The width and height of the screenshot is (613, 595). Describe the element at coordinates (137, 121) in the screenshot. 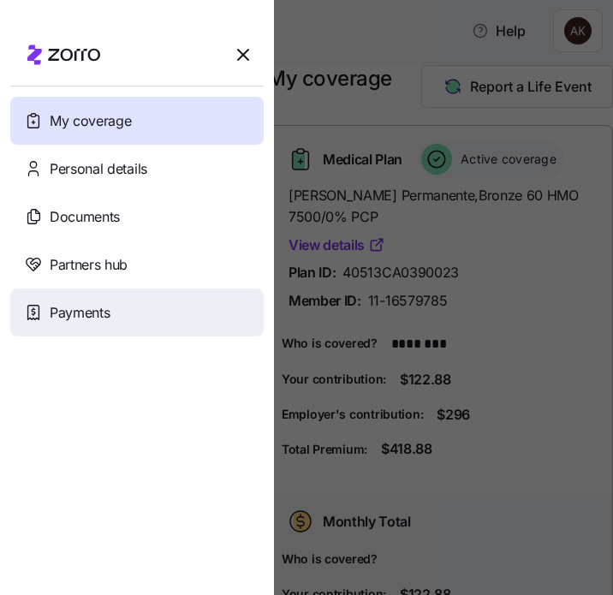

I see `a: My coverage` at that location.